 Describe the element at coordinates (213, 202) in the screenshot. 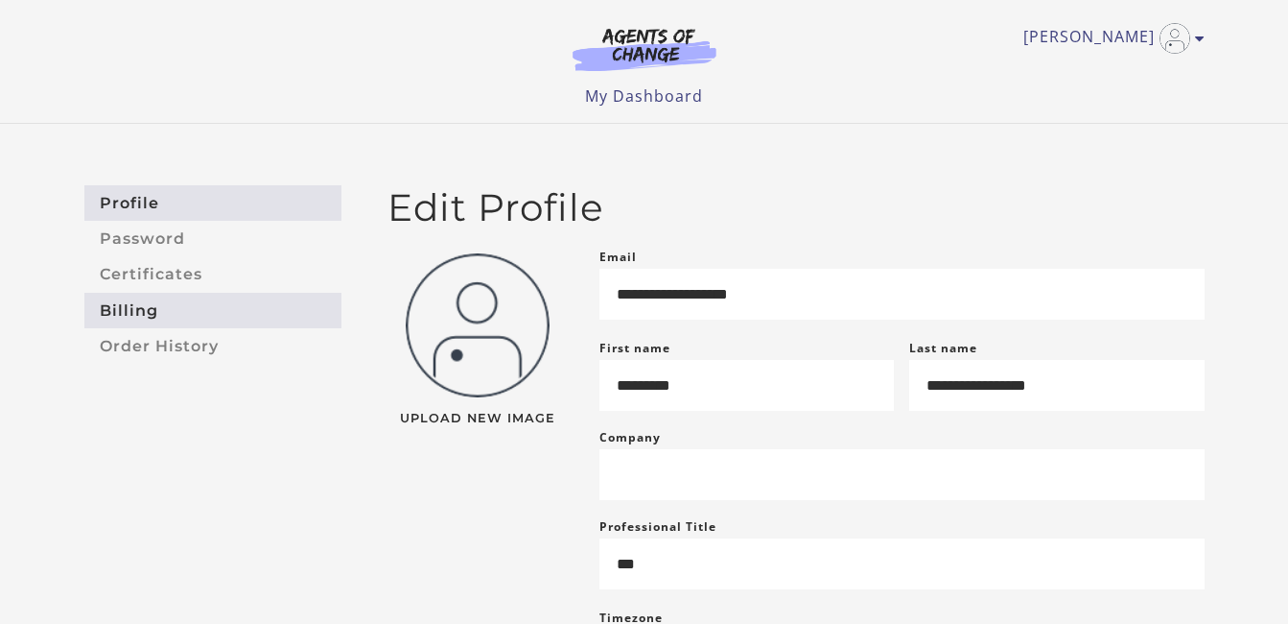

I see `a: Profile` at that location.